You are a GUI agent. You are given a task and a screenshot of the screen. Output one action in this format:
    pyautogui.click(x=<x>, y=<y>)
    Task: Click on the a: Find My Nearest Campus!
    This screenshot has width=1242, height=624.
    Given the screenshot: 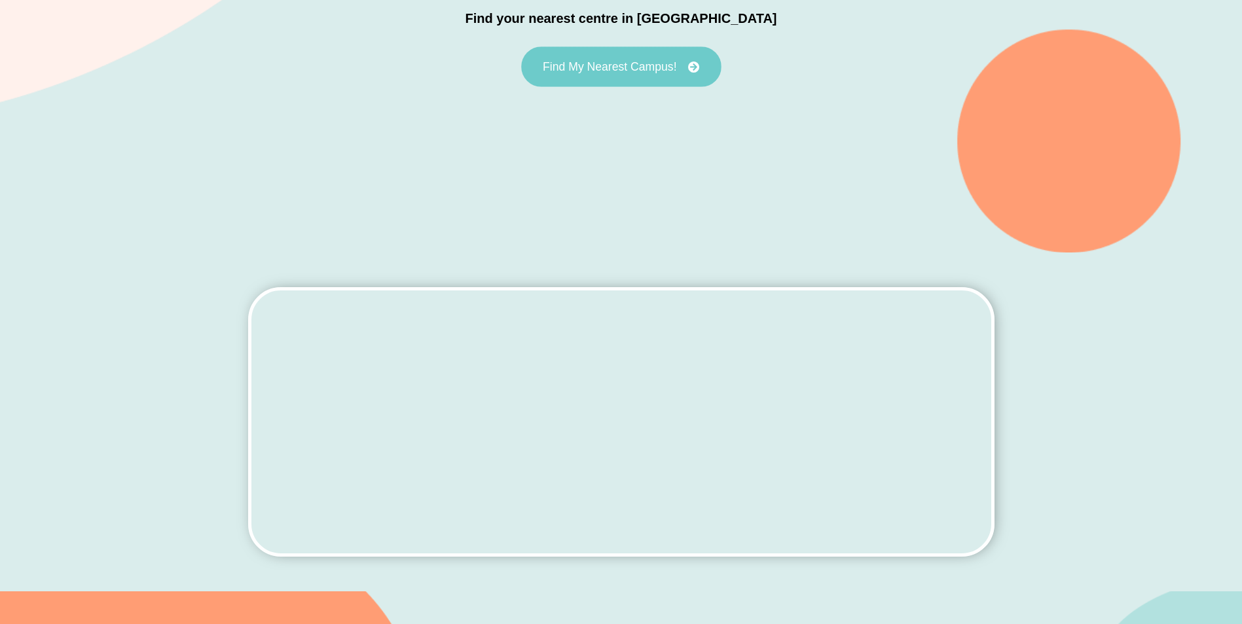 What is the action you would take?
    pyautogui.click(x=621, y=67)
    